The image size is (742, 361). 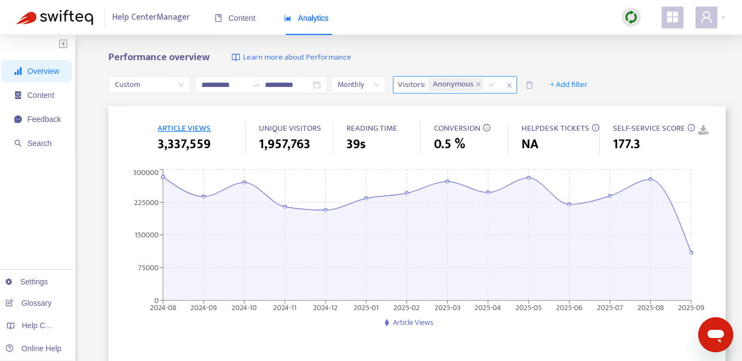 I want to click on span: user, so click(x=706, y=17).